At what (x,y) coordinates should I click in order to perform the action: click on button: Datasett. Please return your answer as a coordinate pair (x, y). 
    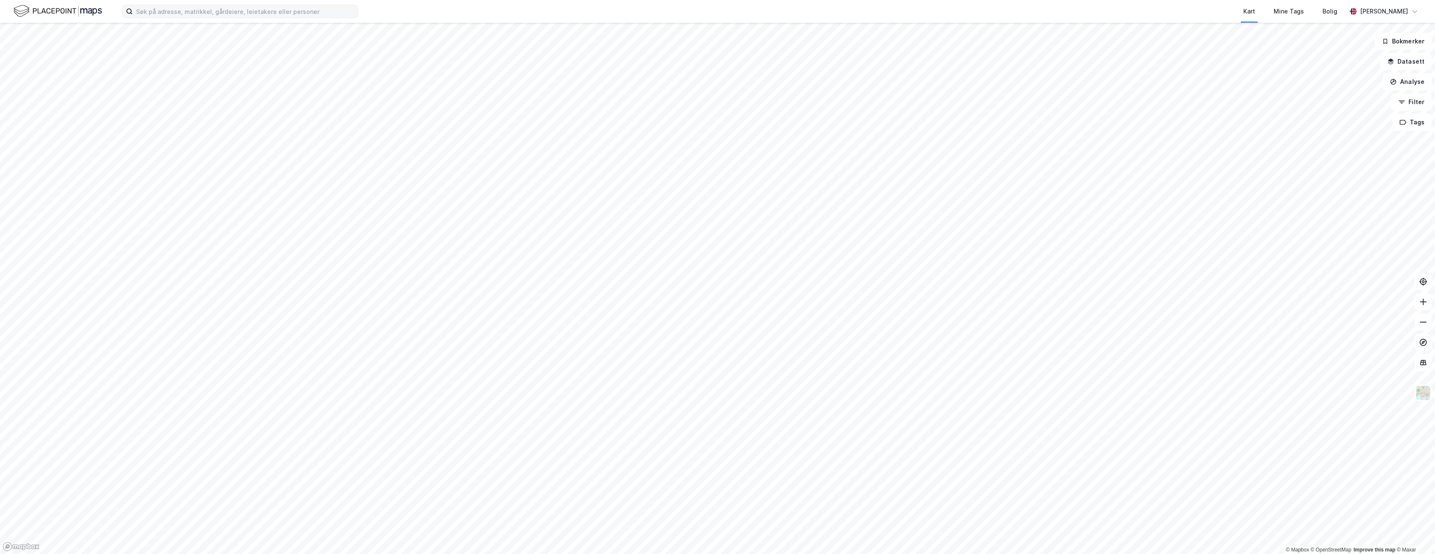
    Looking at the image, I should click on (1406, 62).